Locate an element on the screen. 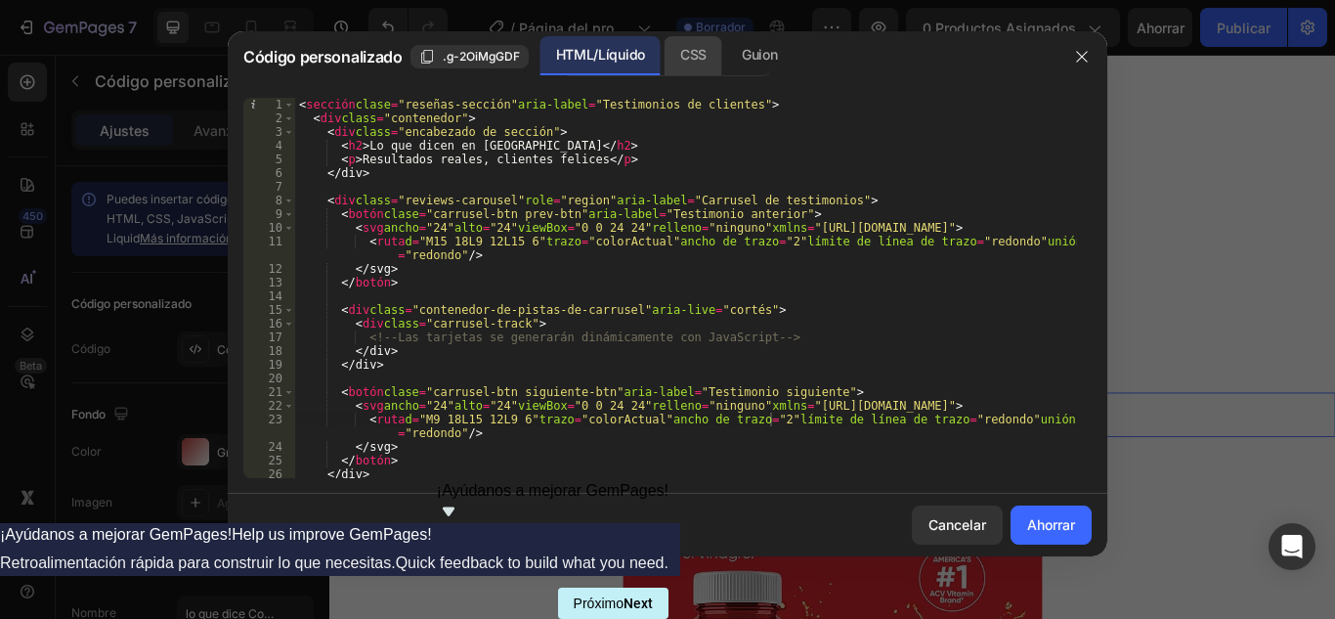  font: .g-2OiMgGDF is located at coordinates (481, 56).